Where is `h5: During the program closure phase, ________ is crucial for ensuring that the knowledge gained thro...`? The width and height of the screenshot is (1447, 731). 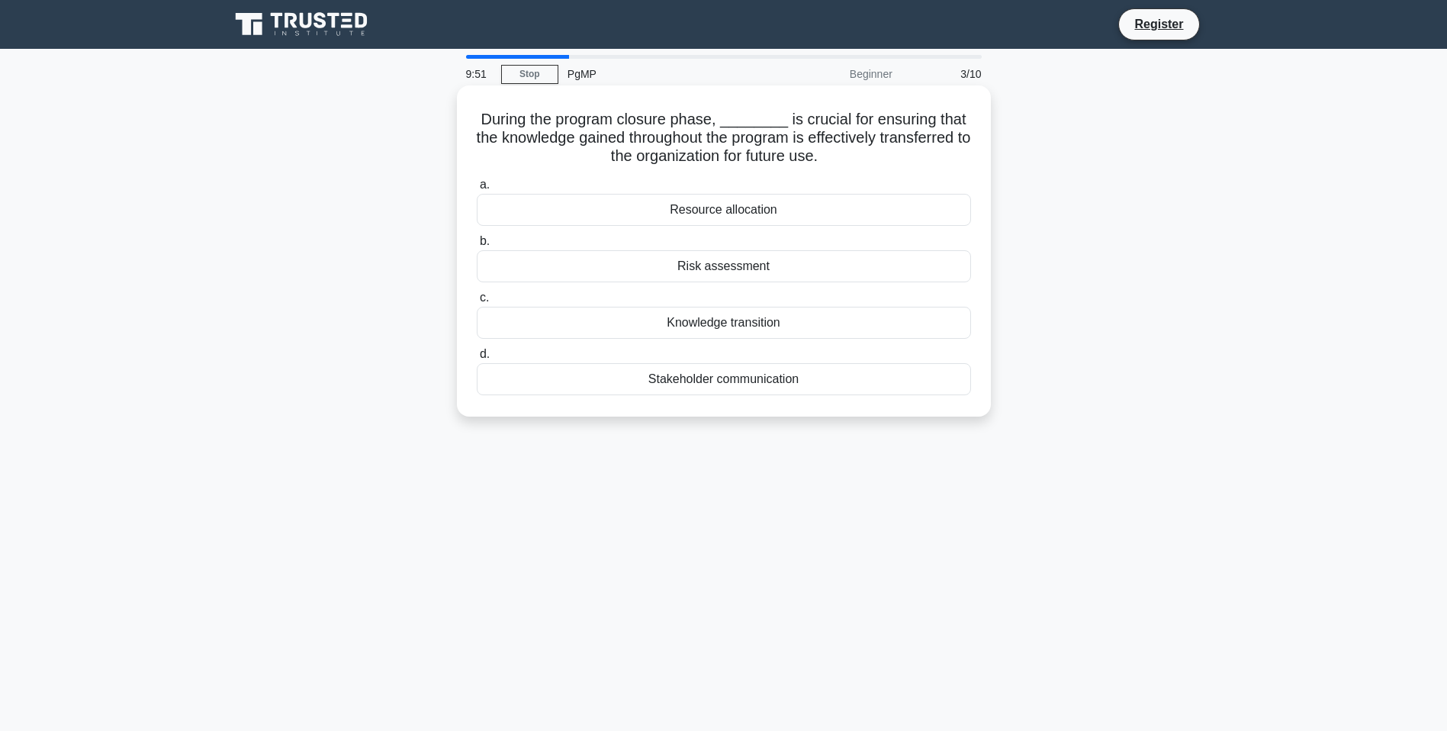 h5: During the program closure phase, ________ is crucial for ensuring that the knowledge gained thro... is located at coordinates (724, 138).